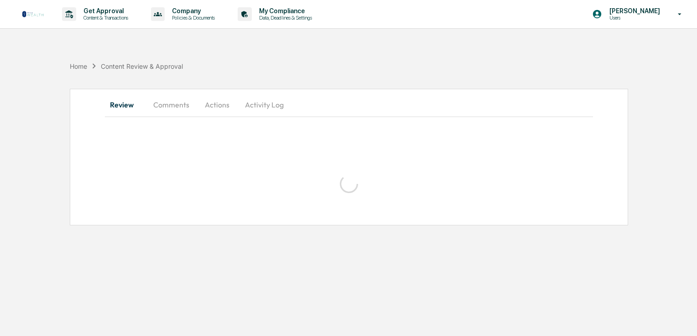  Describe the element at coordinates (284, 11) in the screenshot. I see `p: My Compliance` at that location.